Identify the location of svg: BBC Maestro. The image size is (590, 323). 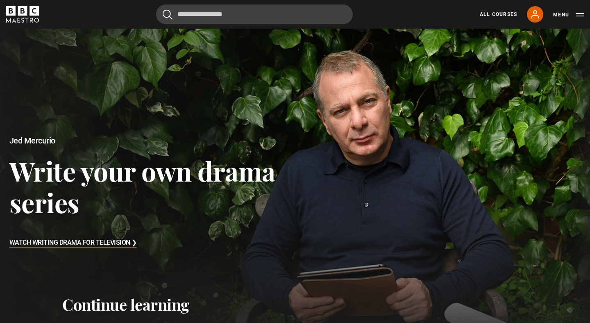
(23, 14).